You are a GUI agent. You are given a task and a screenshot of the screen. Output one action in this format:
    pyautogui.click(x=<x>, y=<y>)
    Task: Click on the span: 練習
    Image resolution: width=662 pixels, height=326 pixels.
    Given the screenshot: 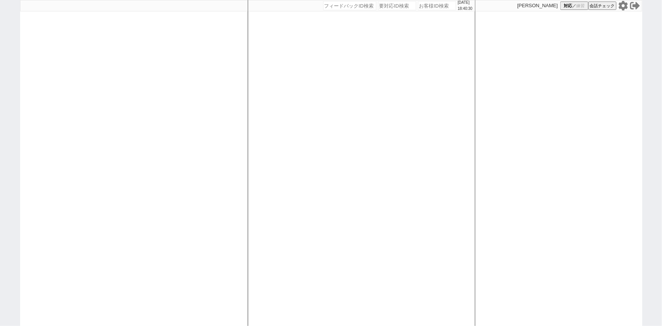 What is the action you would take?
    pyautogui.click(x=581, y=6)
    